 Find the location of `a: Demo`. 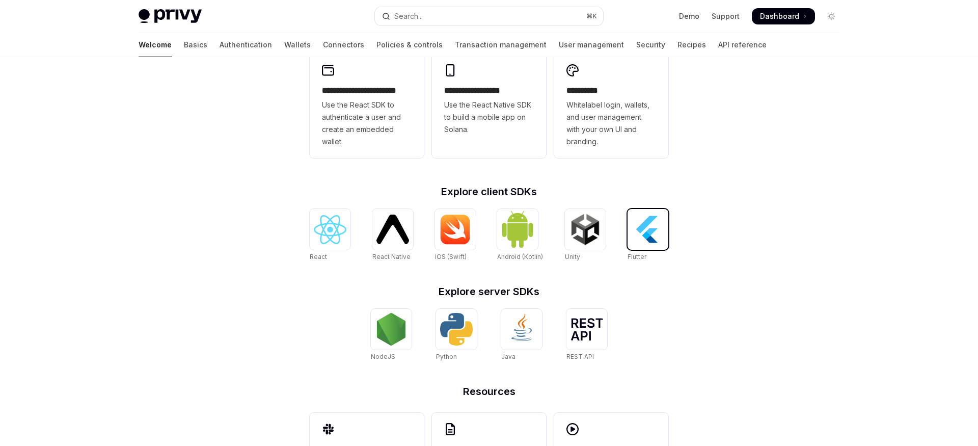

a: Demo is located at coordinates (689, 16).